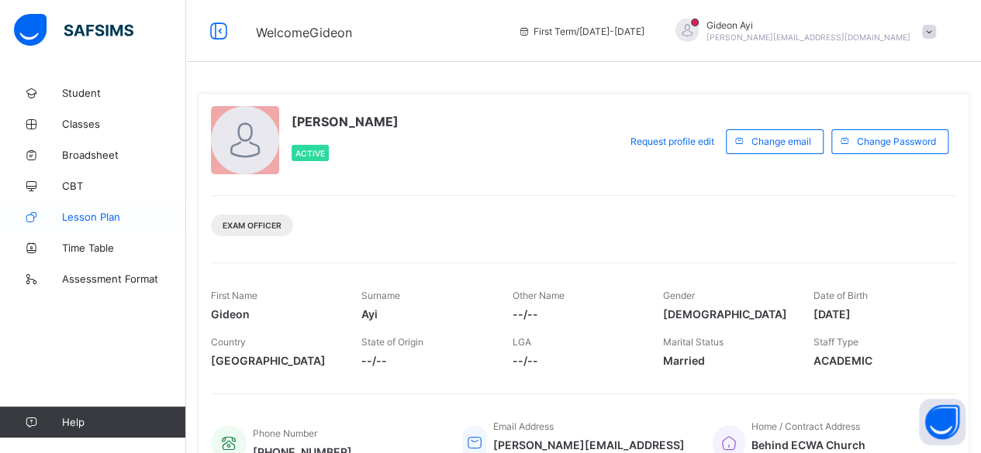 The width and height of the screenshot is (981, 453). Describe the element at coordinates (805, 426) in the screenshot. I see `span: Home / Contract Address` at that location.